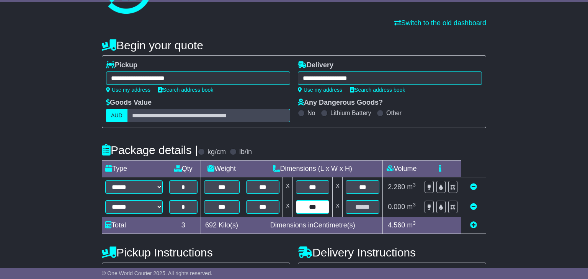  I want to click on h4: Delivery Instructions, so click(392, 253).